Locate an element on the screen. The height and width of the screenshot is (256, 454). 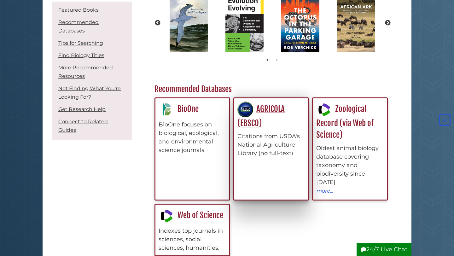
a: Find Biology Titles is located at coordinates (81, 55).